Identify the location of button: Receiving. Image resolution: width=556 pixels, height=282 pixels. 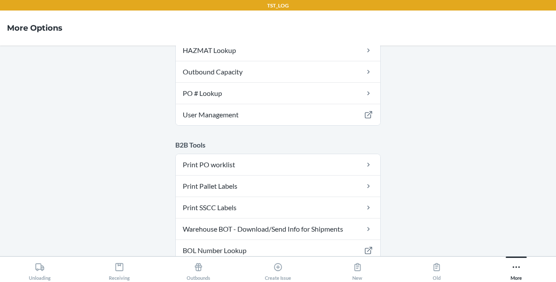
(119, 268).